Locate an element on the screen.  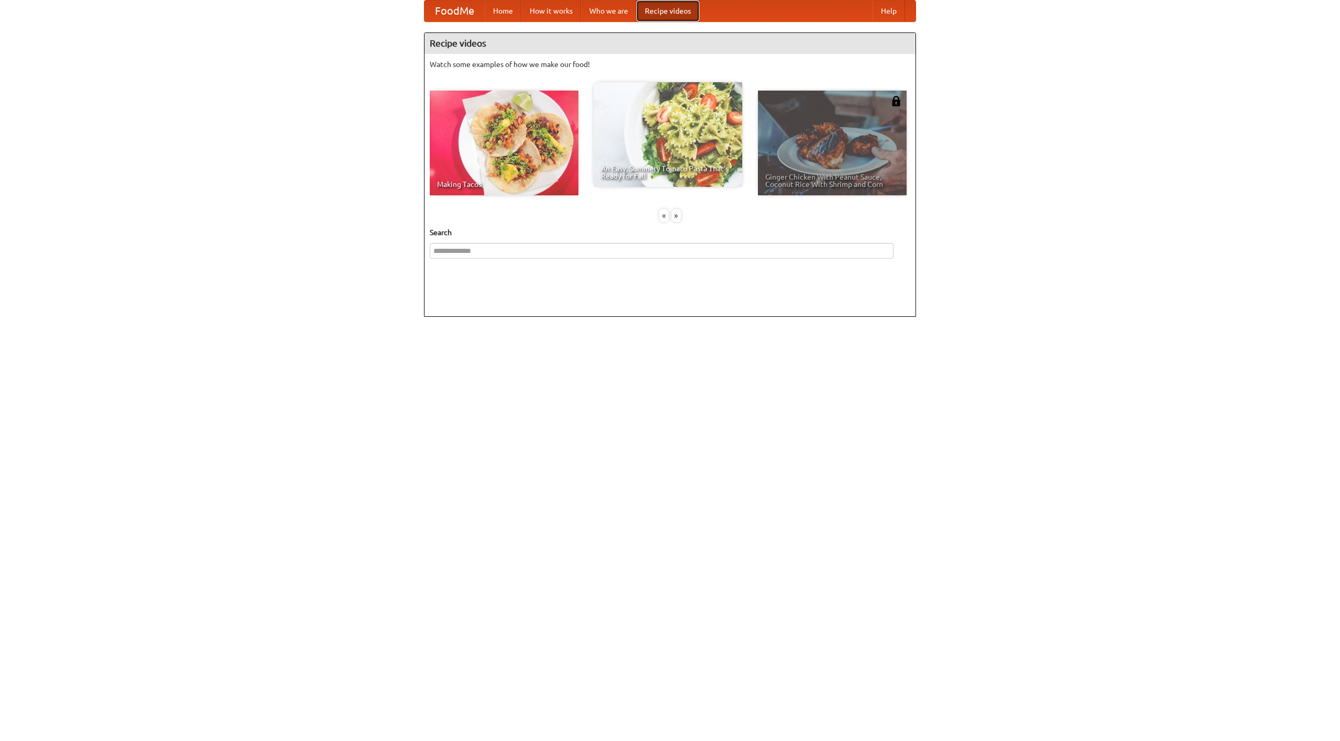
a: Recipe videos is located at coordinates (668, 11).